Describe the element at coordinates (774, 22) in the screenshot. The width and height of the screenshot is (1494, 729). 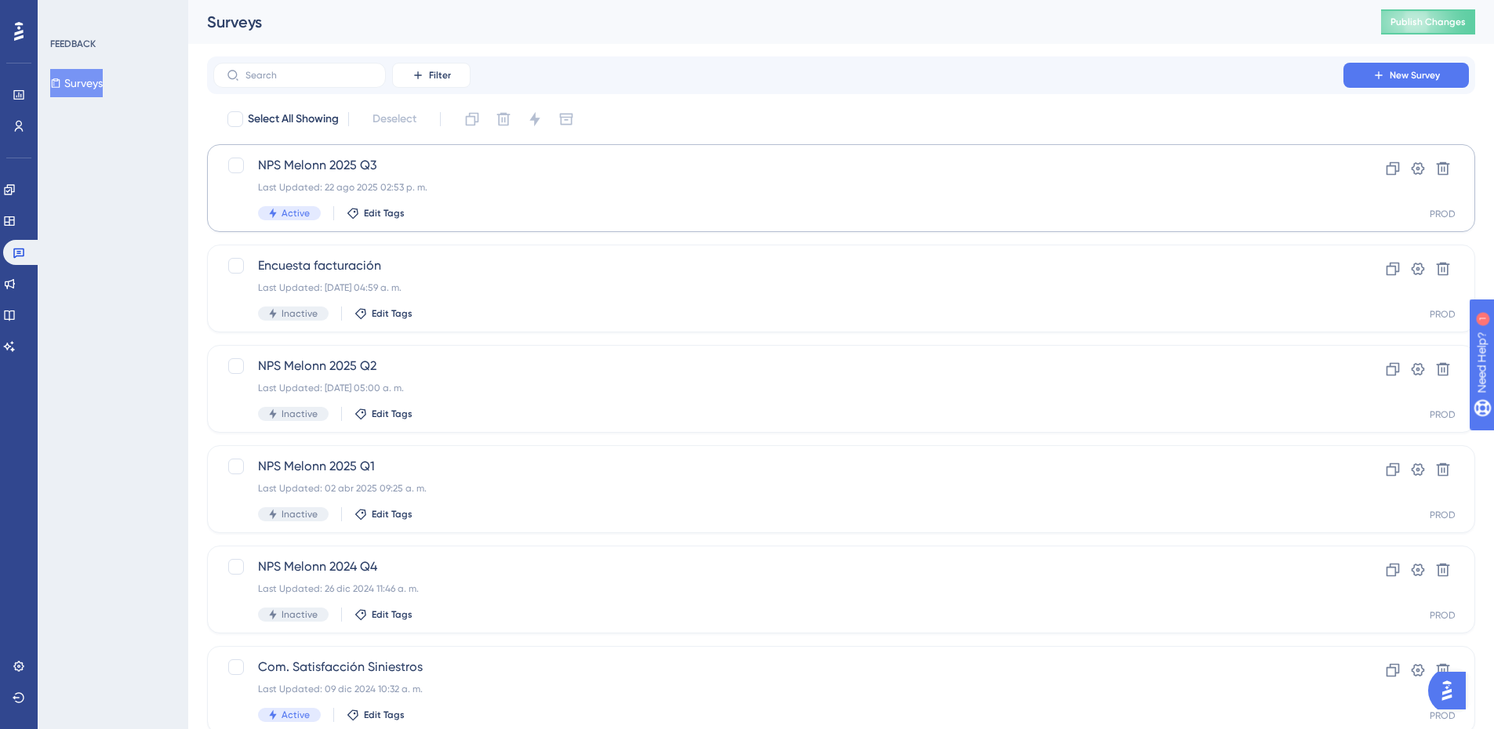
I see `div: Surveys` at that location.